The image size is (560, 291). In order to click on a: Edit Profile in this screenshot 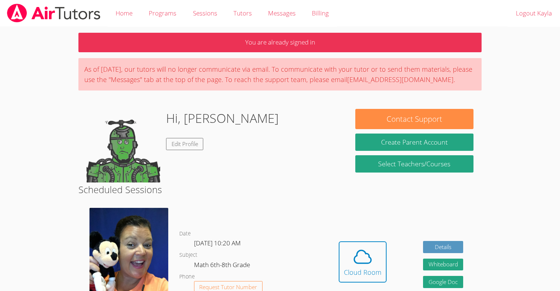, I will do `click(185, 144)`.